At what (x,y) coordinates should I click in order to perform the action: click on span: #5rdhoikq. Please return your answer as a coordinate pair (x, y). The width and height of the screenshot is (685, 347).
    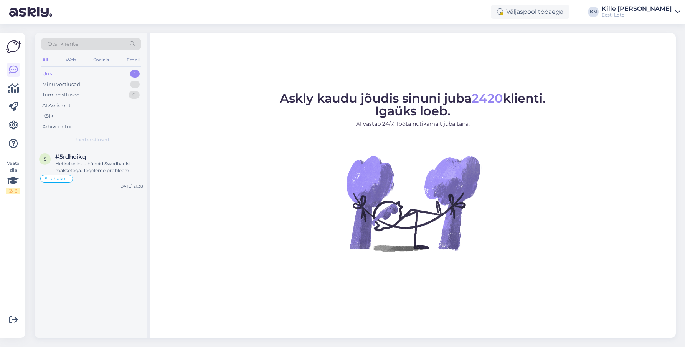
    Looking at the image, I should click on (71, 157).